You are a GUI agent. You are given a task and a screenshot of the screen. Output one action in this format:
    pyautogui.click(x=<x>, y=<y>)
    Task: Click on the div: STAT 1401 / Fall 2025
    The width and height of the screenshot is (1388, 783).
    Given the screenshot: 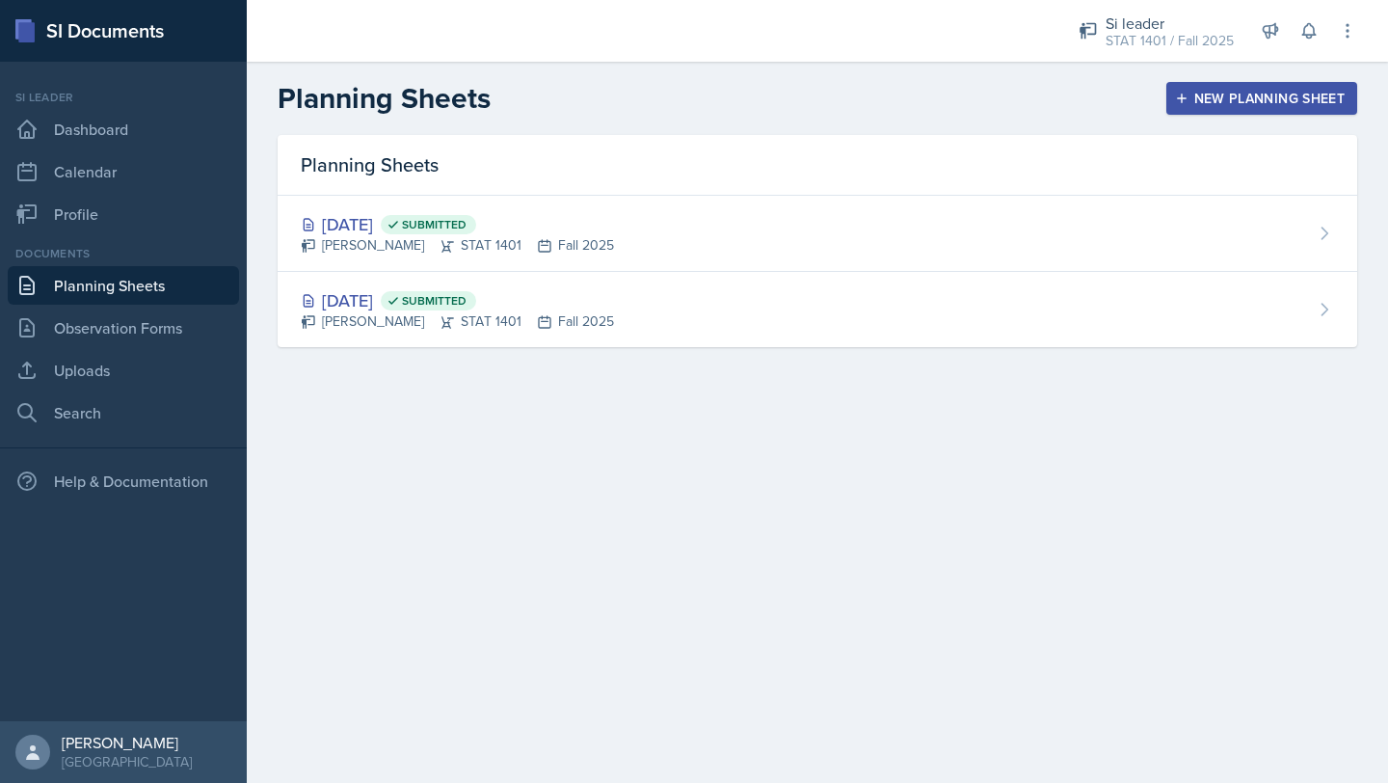 What is the action you would take?
    pyautogui.click(x=1169, y=40)
    